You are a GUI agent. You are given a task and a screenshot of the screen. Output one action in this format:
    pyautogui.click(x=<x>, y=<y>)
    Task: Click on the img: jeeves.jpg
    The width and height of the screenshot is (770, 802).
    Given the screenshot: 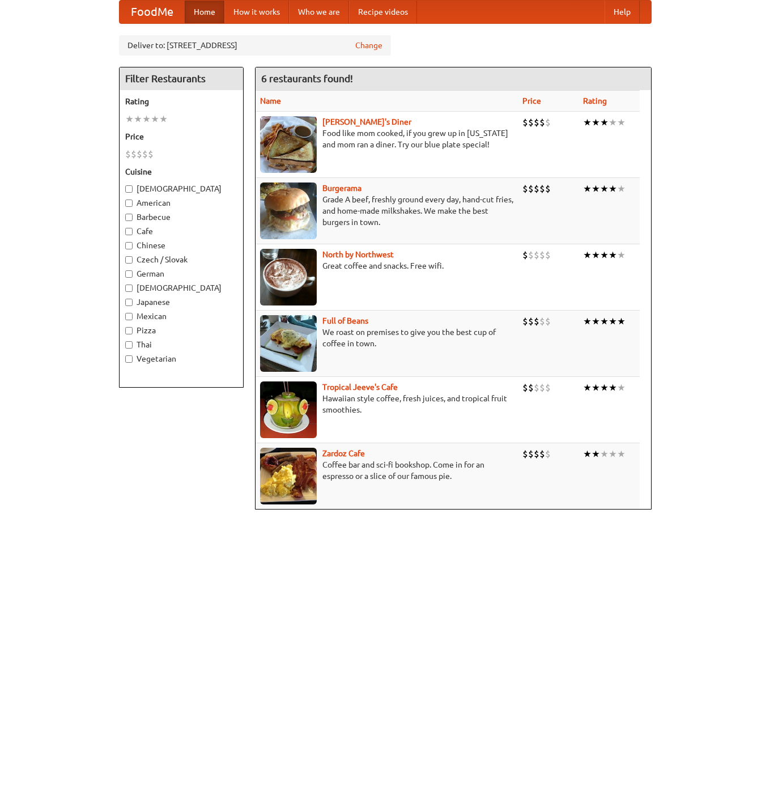 What is the action you would take?
    pyautogui.click(x=288, y=410)
    